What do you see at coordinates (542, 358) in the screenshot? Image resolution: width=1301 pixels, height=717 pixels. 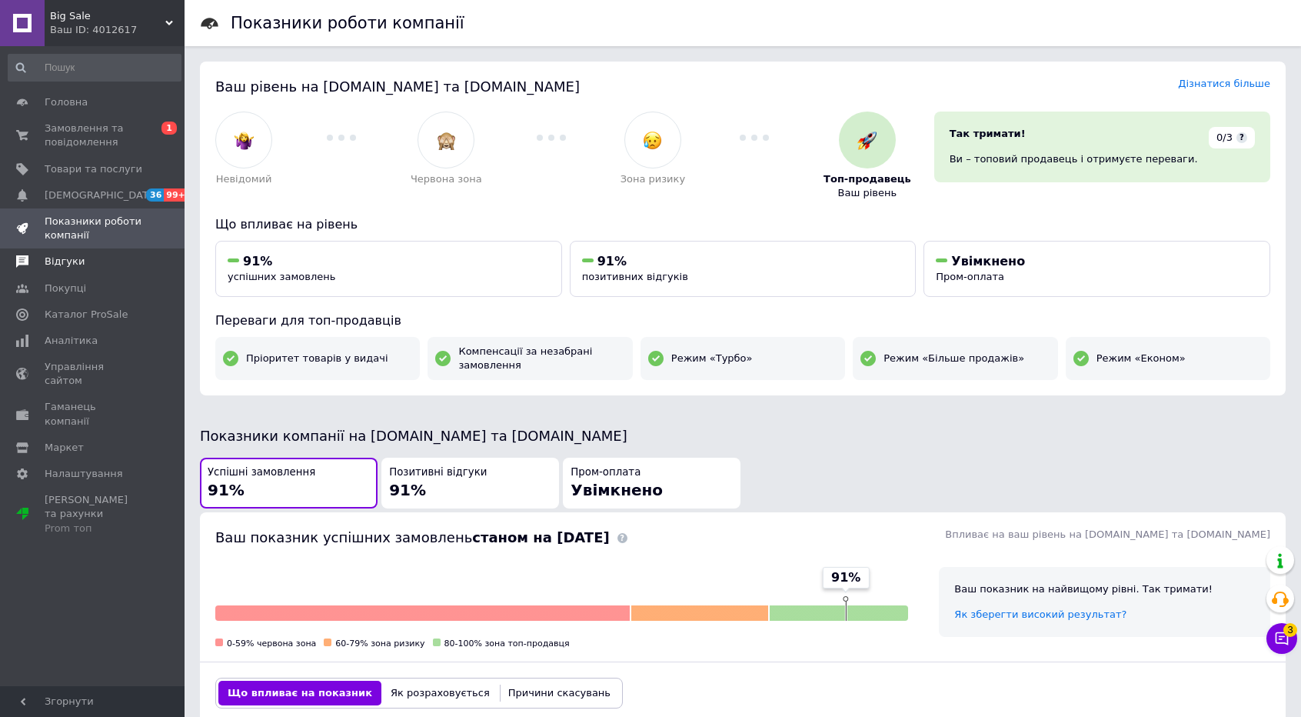 I see `span: Компенсації за незабрані замовлення` at bounding box center [542, 358].